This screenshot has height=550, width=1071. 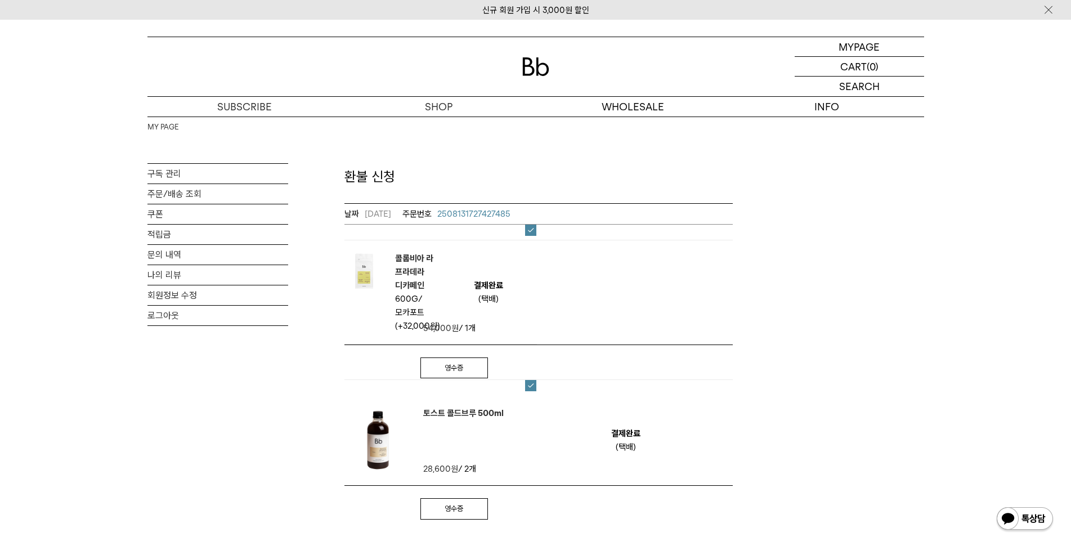 What do you see at coordinates (417, 272) in the screenshot?
I see `a: 콜롬비아 라 프라데라 디카페인` at bounding box center [417, 272].